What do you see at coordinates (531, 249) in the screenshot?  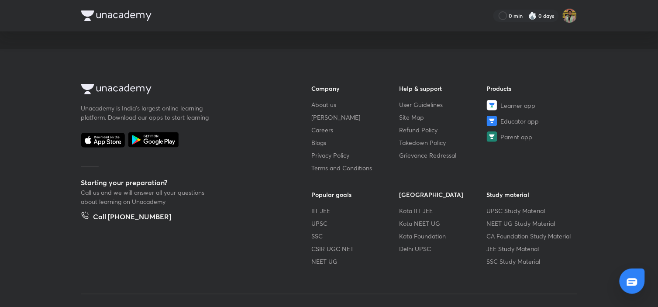 I see `a: JEE Study Material` at bounding box center [531, 249].